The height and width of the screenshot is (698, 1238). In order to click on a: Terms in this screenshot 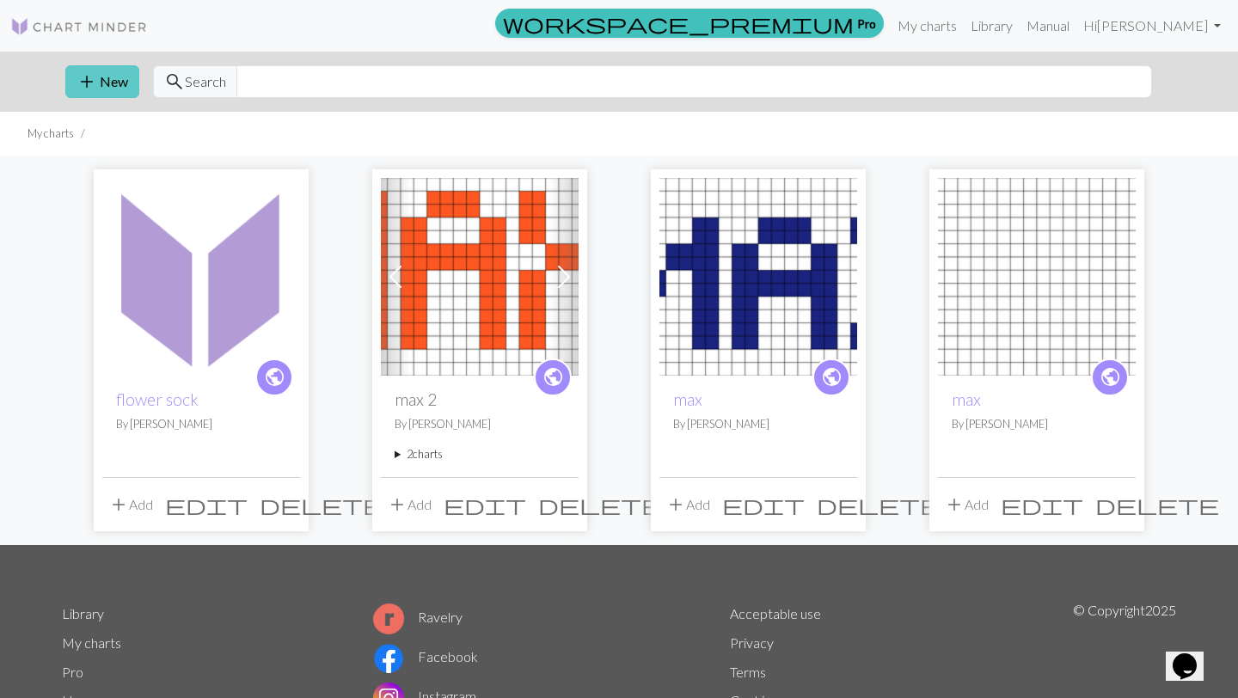, I will do `click(748, 671)`.